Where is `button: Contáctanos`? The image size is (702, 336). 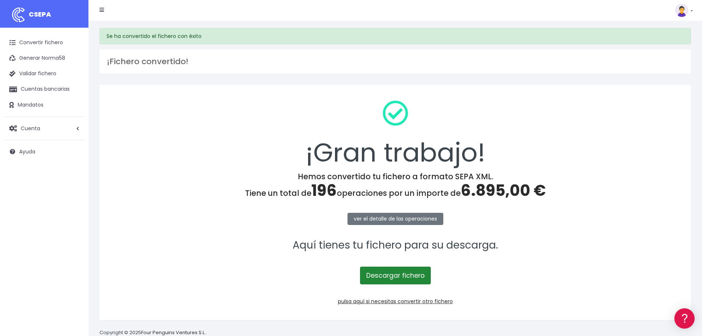 button: Contáctanos is located at coordinates (74, 203).